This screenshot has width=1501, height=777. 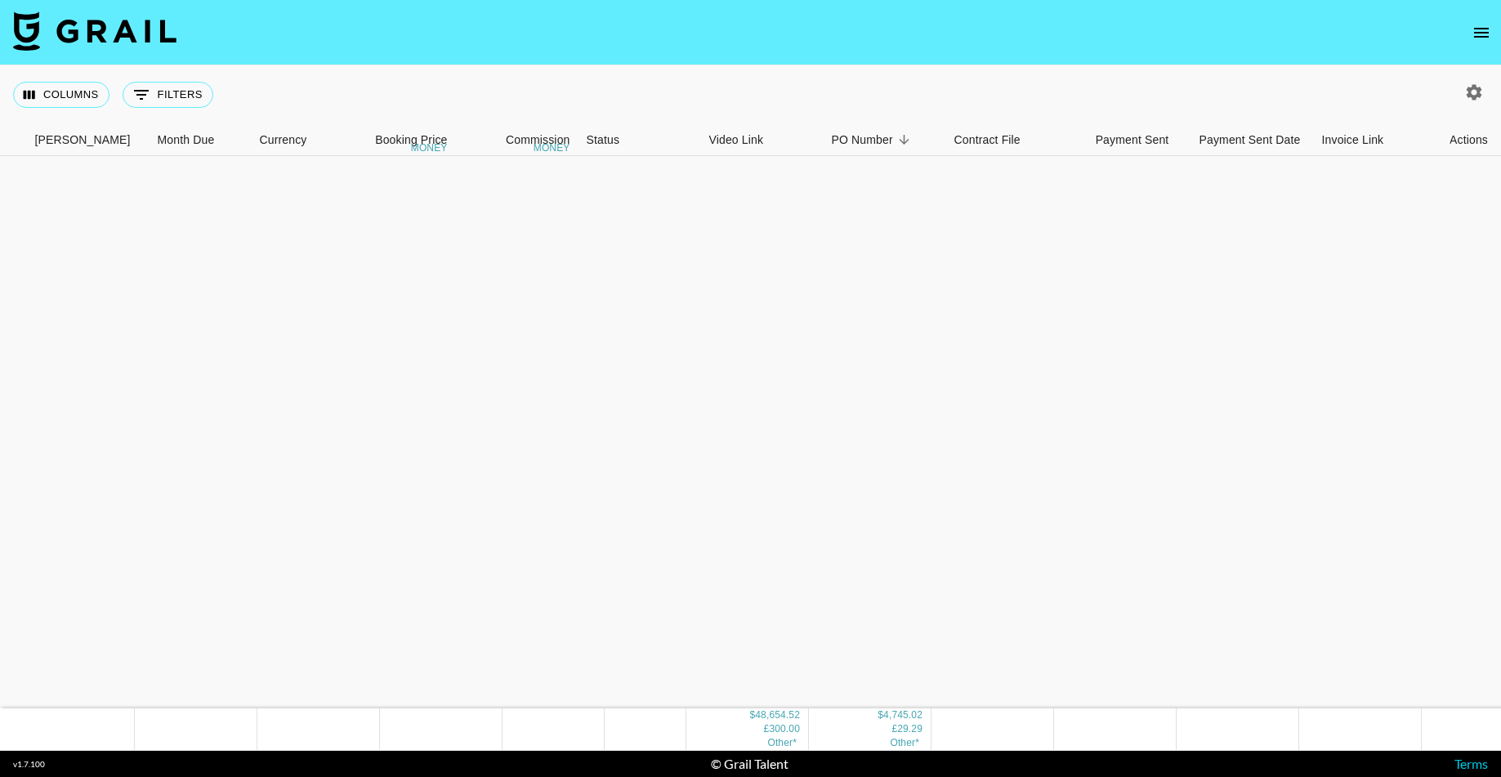 What do you see at coordinates (61, 95) in the screenshot?
I see `button: Select columns` at bounding box center [61, 95].